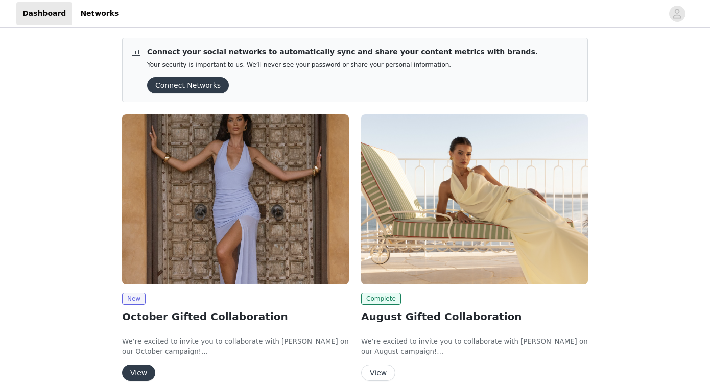 This screenshot has height=385, width=710. Describe the element at coordinates (677, 14) in the screenshot. I see `div: avatar` at that location.